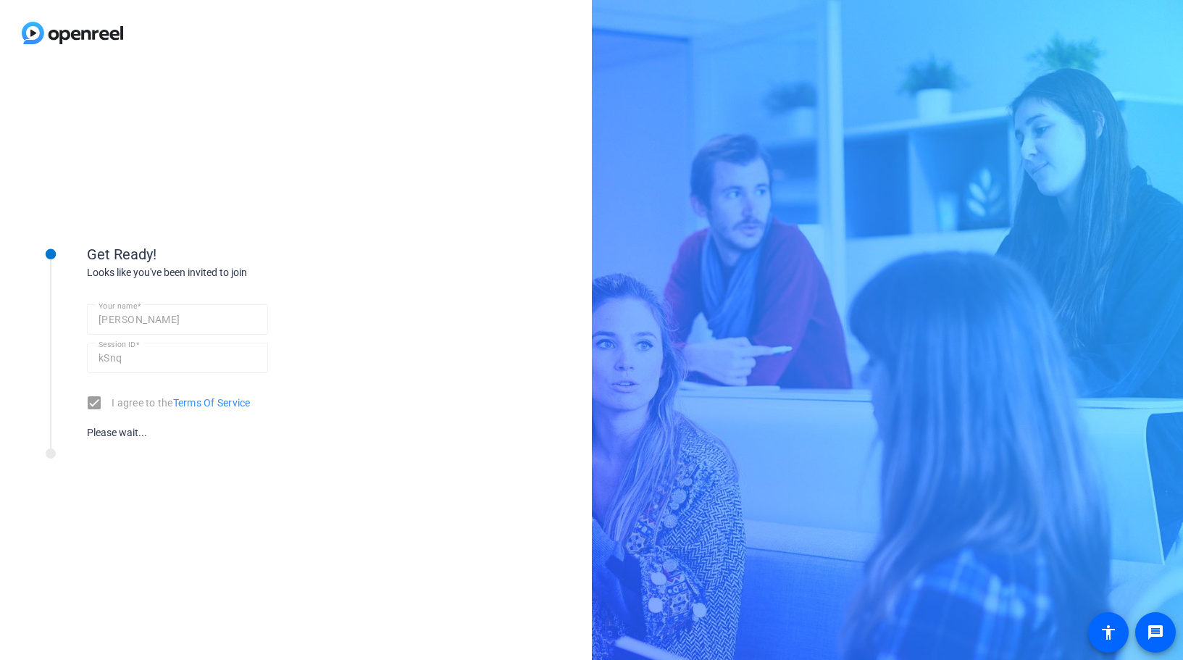 This screenshot has height=660, width=1183. I want to click on mat-icon: accessibility, so click(1109, 633).